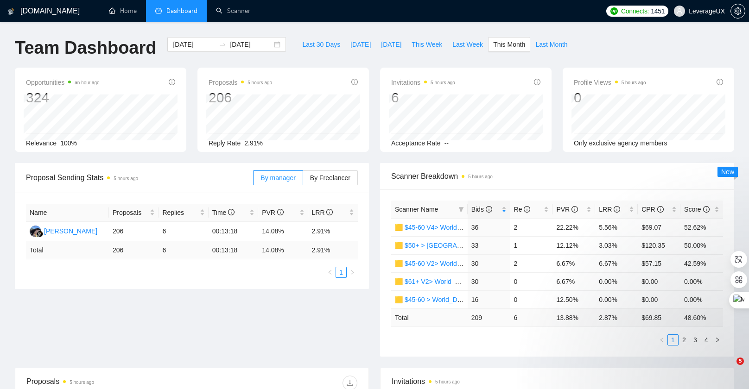 The image size is (749, 389). Describe the element at coordinates (224, 143) in the screenshot. I see `span: Reply Rate` at that location.